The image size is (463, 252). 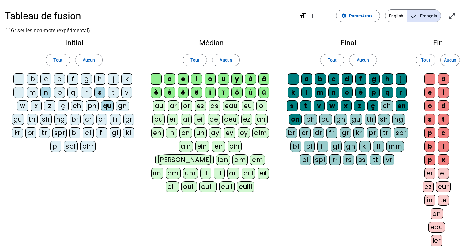 I want to click on div: ion, so click(x=223, y=160).